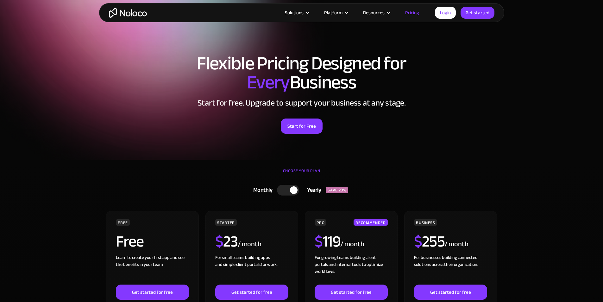 The width and height of the screenshot is (603, 302). What do you see at coordinates (302, 103) in the screenshot?
I see `h2: Start for free. Upgrade to support your business at any stage.` at bounding box center [302, 103].